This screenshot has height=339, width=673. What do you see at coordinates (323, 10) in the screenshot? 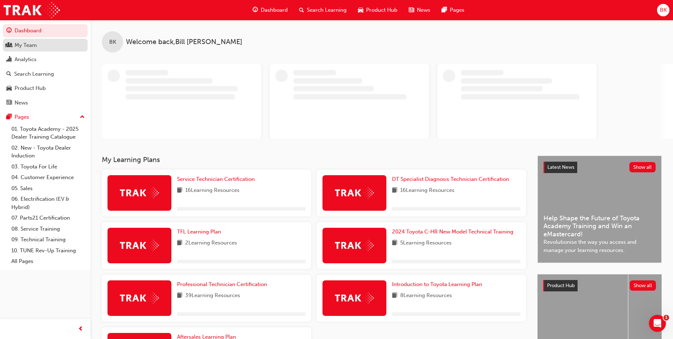
I see `a: search-iconSearch Learning` at bounding box center [323, 10].